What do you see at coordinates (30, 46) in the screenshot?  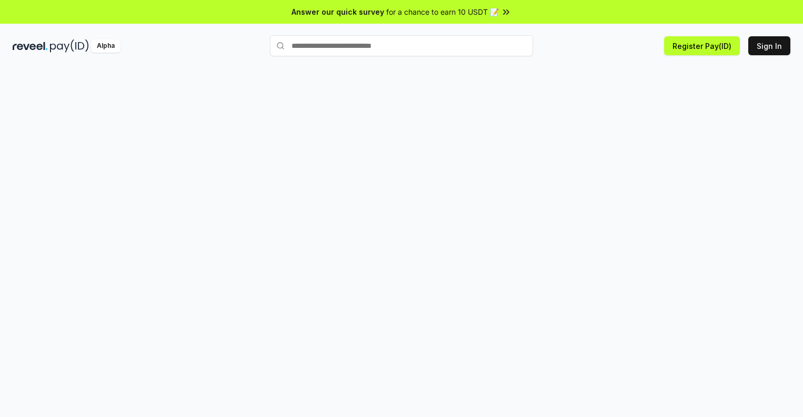 I see `img: reveel_dark` at bounding box center [30, 46].